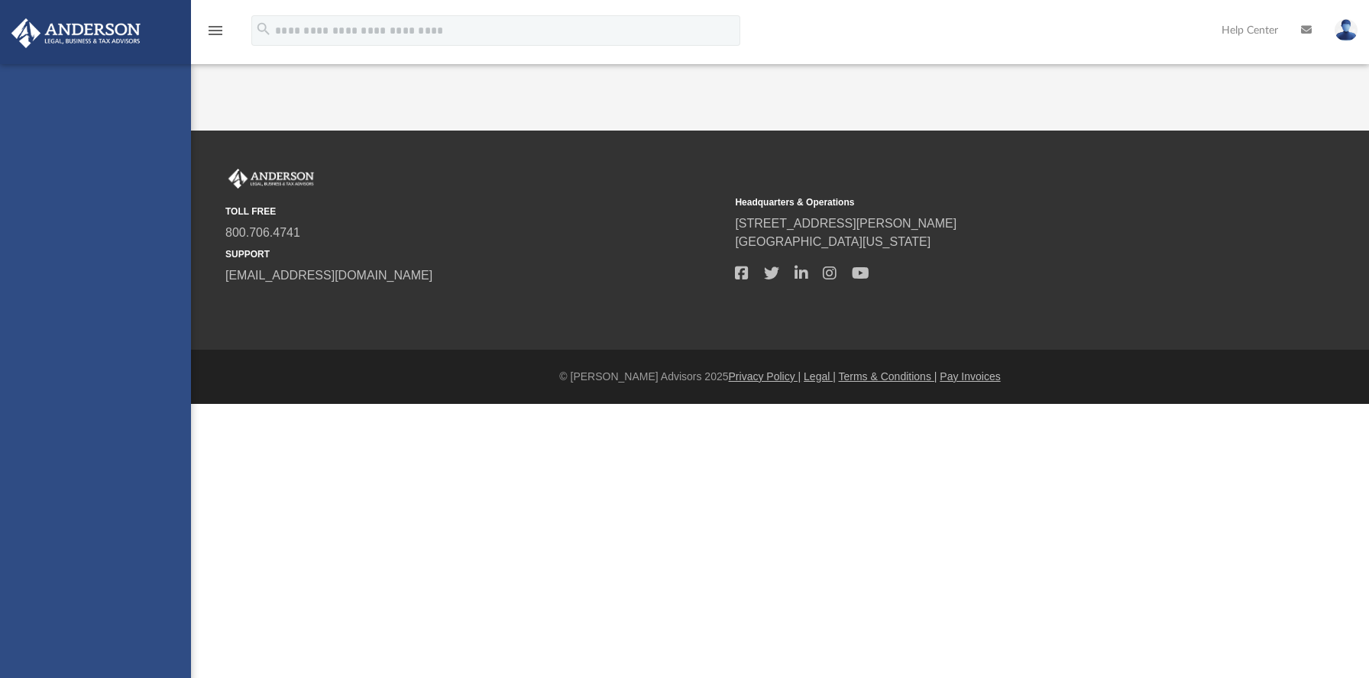  Describe the element at coordinates (819, 377) in the screenshot. I see `a: Legal |` at that location.